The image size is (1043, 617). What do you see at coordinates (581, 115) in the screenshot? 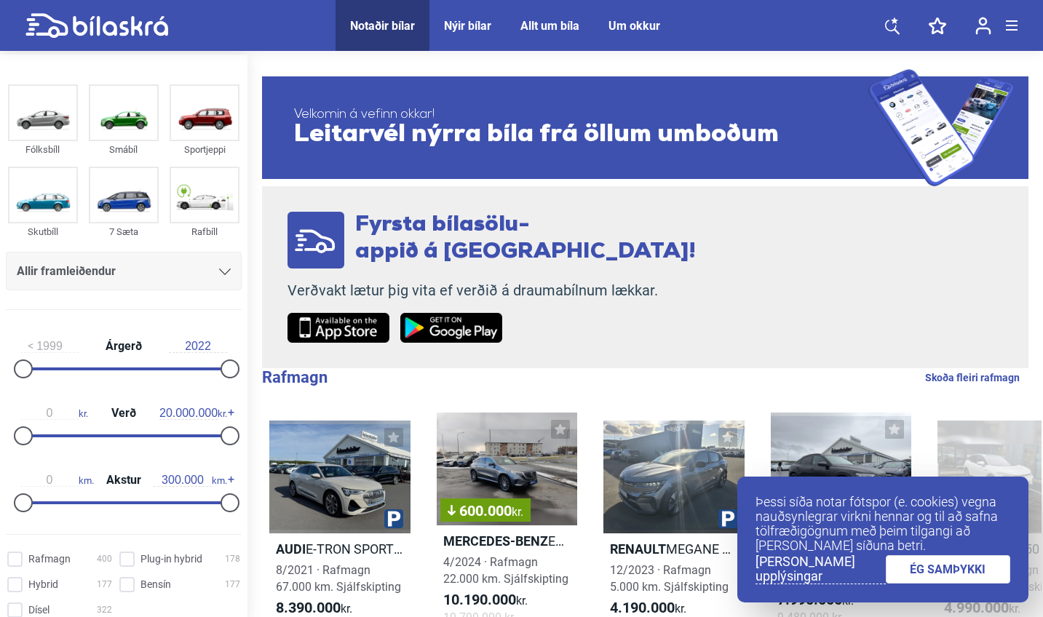
I see `span: Velkomin á vefinn okkar!` at bounding box center [581, 115].